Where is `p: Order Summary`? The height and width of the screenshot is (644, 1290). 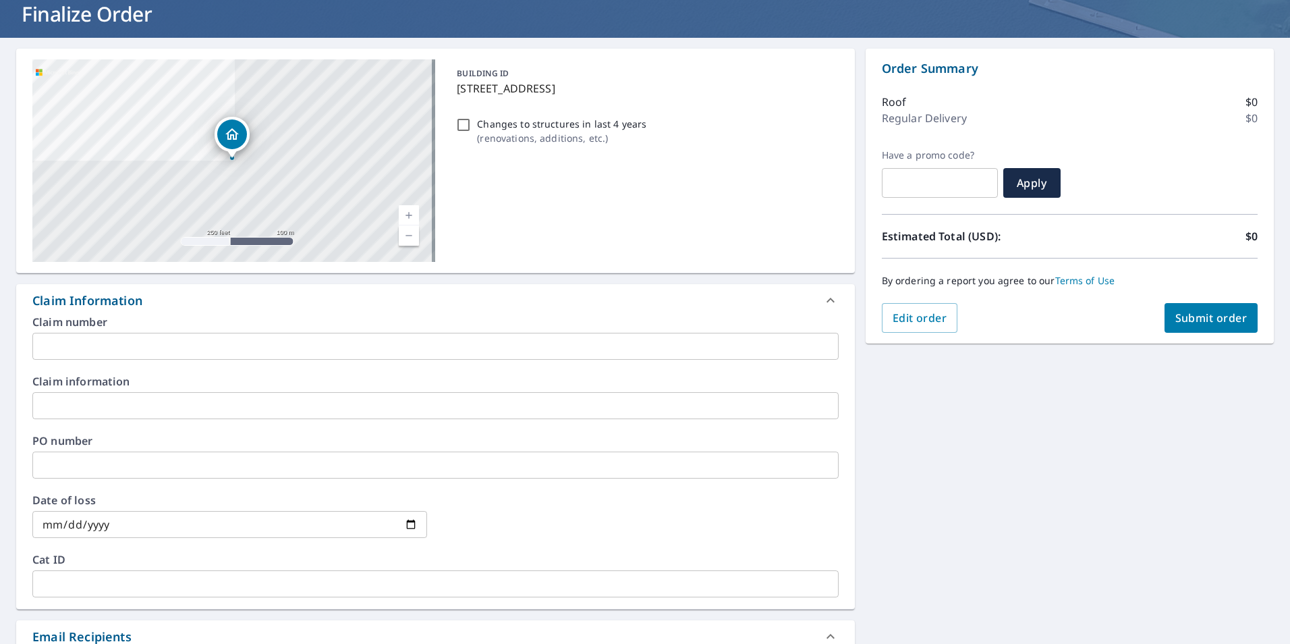
p: Order Summary is located at coordinates (1070, 68).